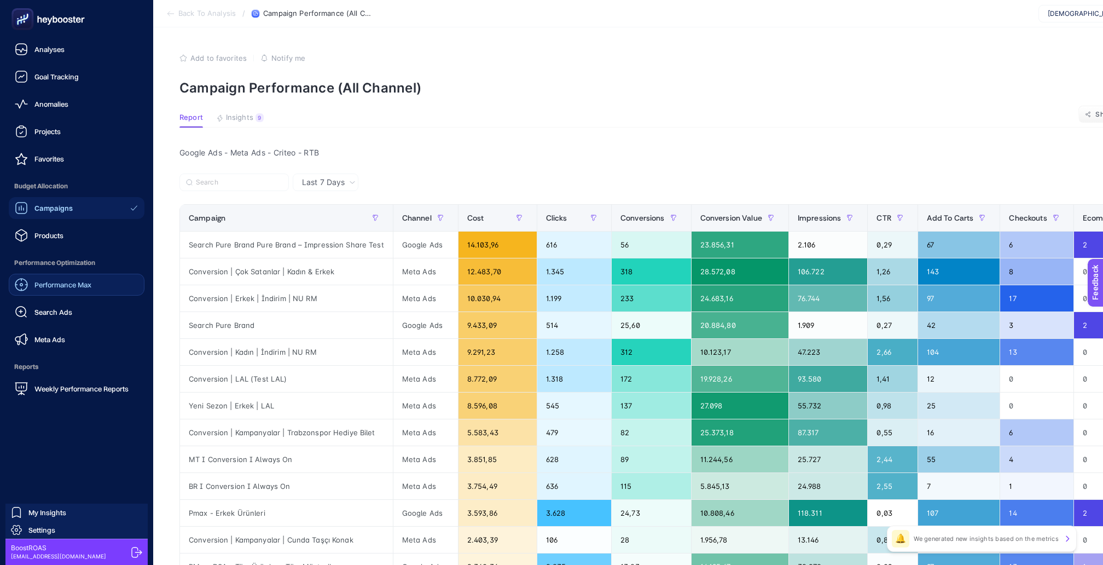 This screenshot has width=1103, height=565. Describe the element at coordinates (286, 325) in the screenshot. I see `div: Search Pure Brand` at that location.